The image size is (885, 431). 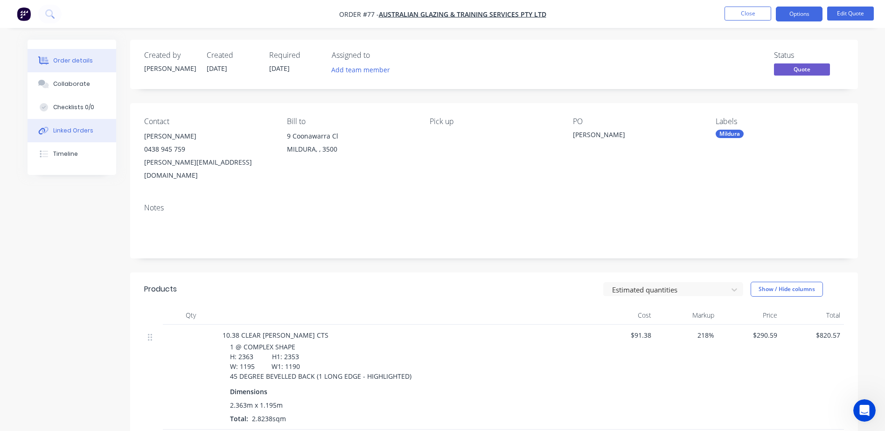 I want to click on div: Cost, so click(x=623, y=315).